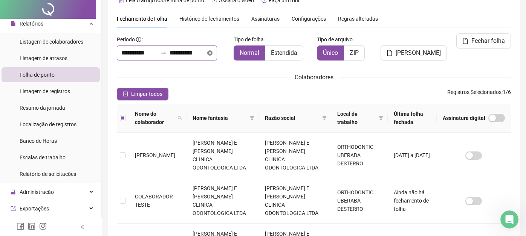  Describe the element at coordinates (210, 53) in the screenshot. I see `span: close-circle` at that location.